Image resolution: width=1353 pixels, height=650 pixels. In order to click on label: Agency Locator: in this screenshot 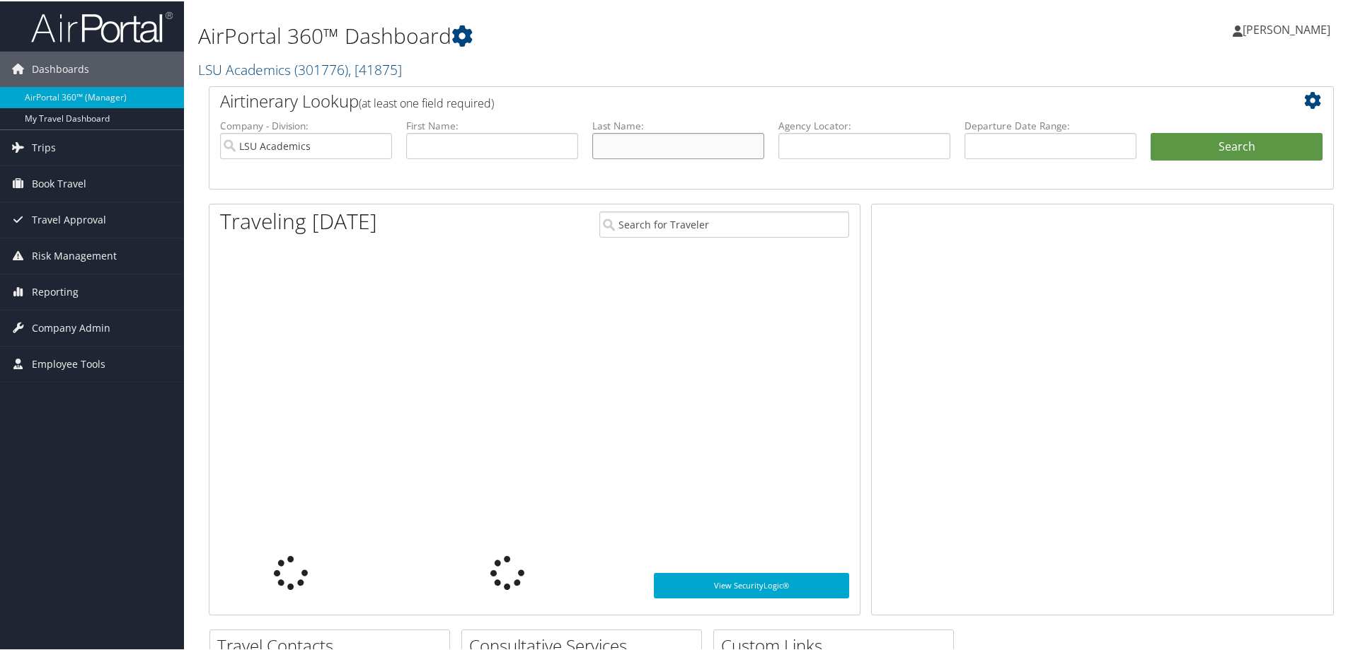, I will do `click(864, 125)`.